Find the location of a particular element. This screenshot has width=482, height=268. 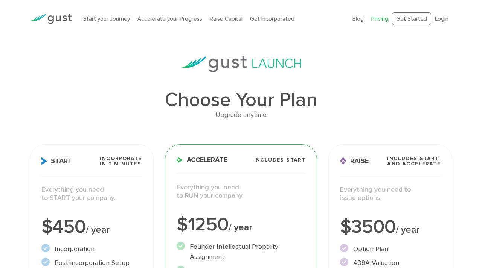

span: Raise is located at coordinates (354, 161).